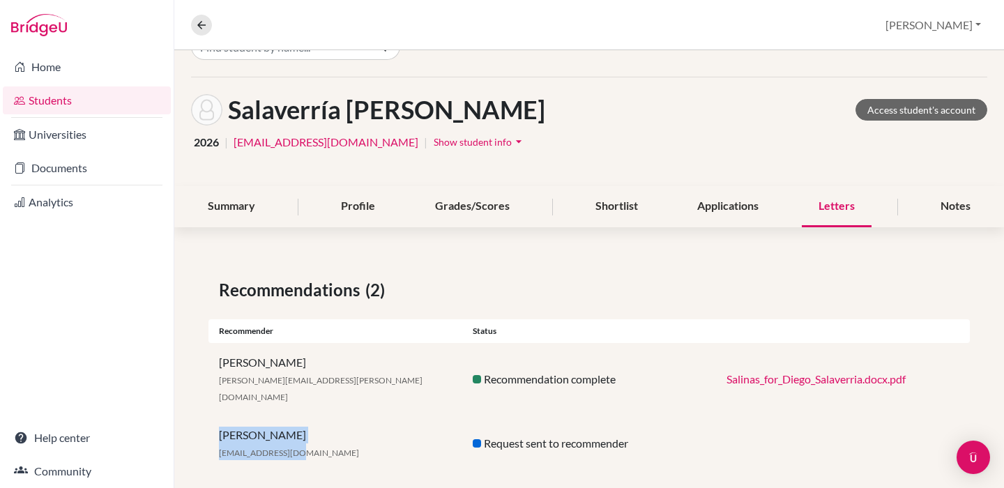 The height and width of the screenshot is (488, 1004). Describe the element at coordinates (358, 206) in the screenshot. I see `div: Profile` at that location.